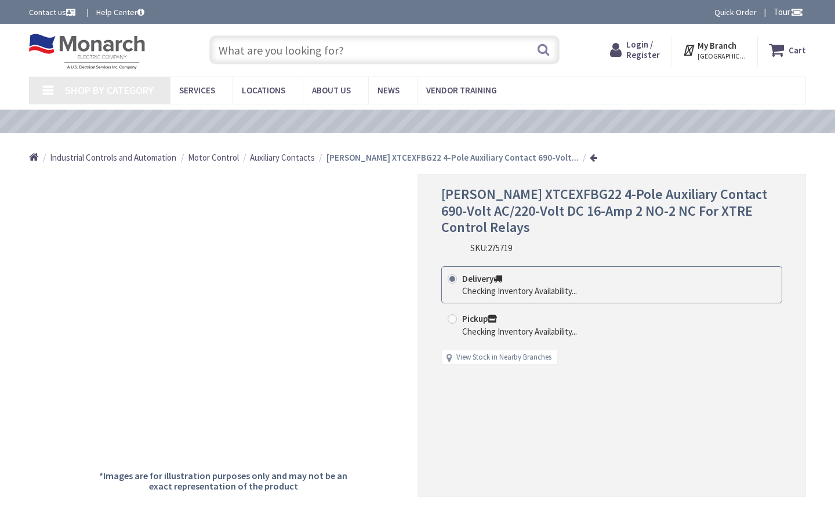 This screenshot has width=835, height=522. What do you see at coordinates (788, 12) in the screenshot?
I see `span: Tour` at bounding box center [788, 12].